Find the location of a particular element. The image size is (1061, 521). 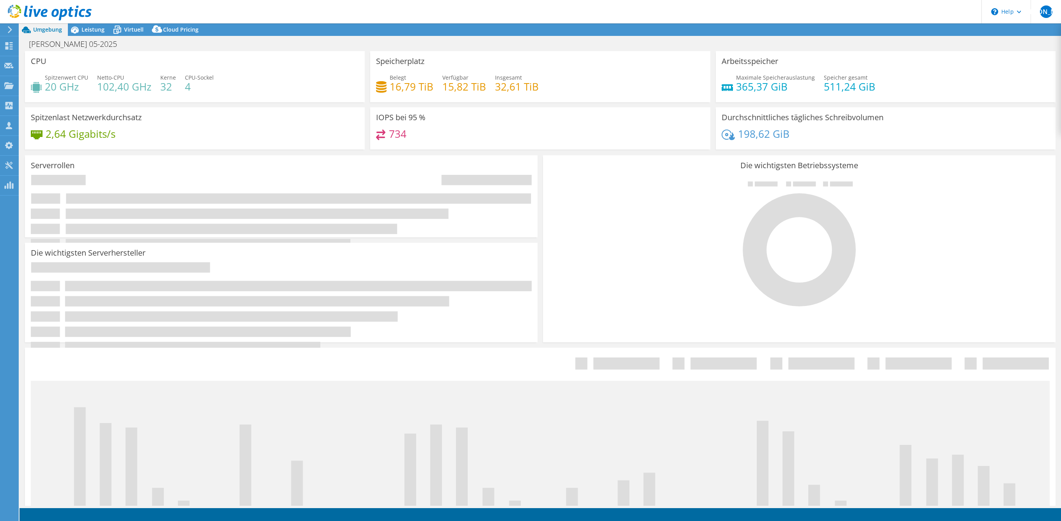

span: Leistung is located at coordinates (93, 29).